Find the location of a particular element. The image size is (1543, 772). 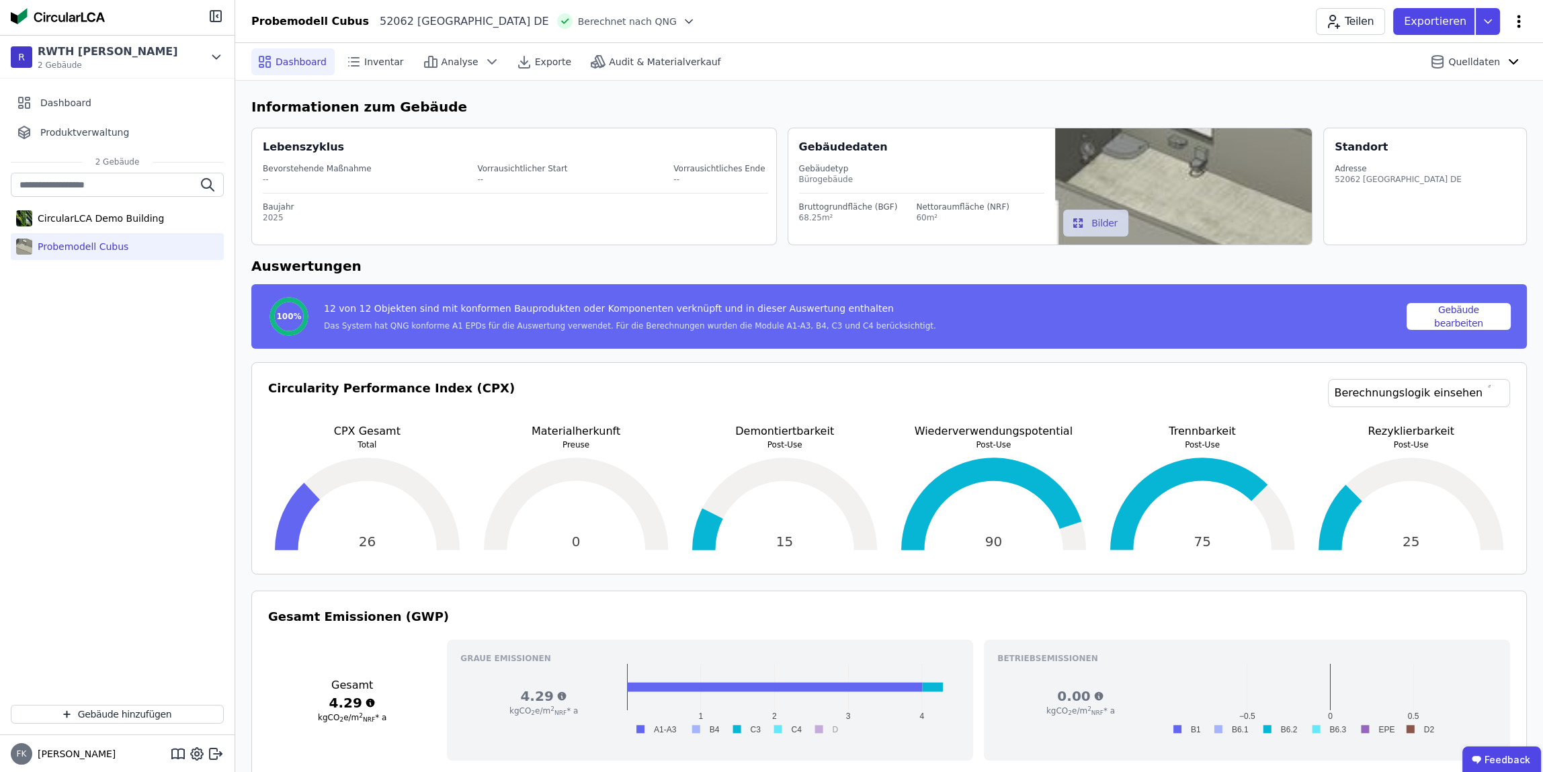

div: Nettoraumfläche (NRF) is located at coordinates (962, 207).